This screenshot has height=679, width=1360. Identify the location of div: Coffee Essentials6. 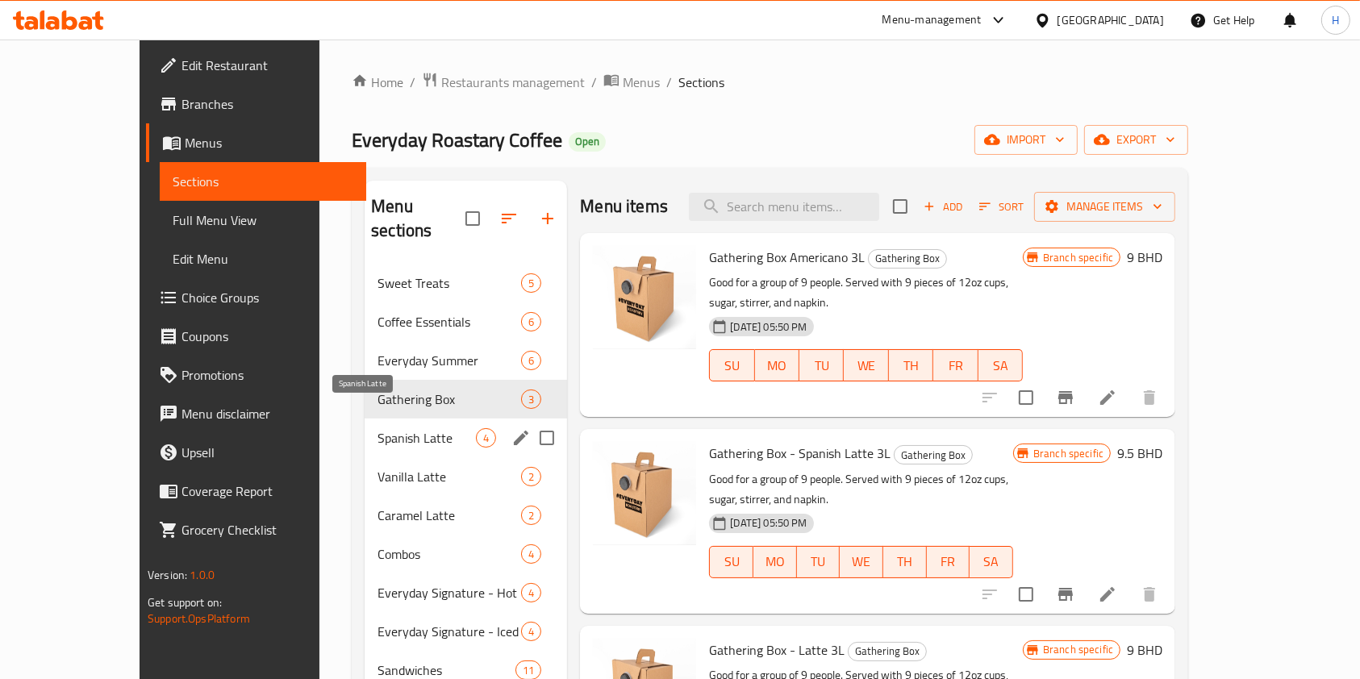
(466, 322).